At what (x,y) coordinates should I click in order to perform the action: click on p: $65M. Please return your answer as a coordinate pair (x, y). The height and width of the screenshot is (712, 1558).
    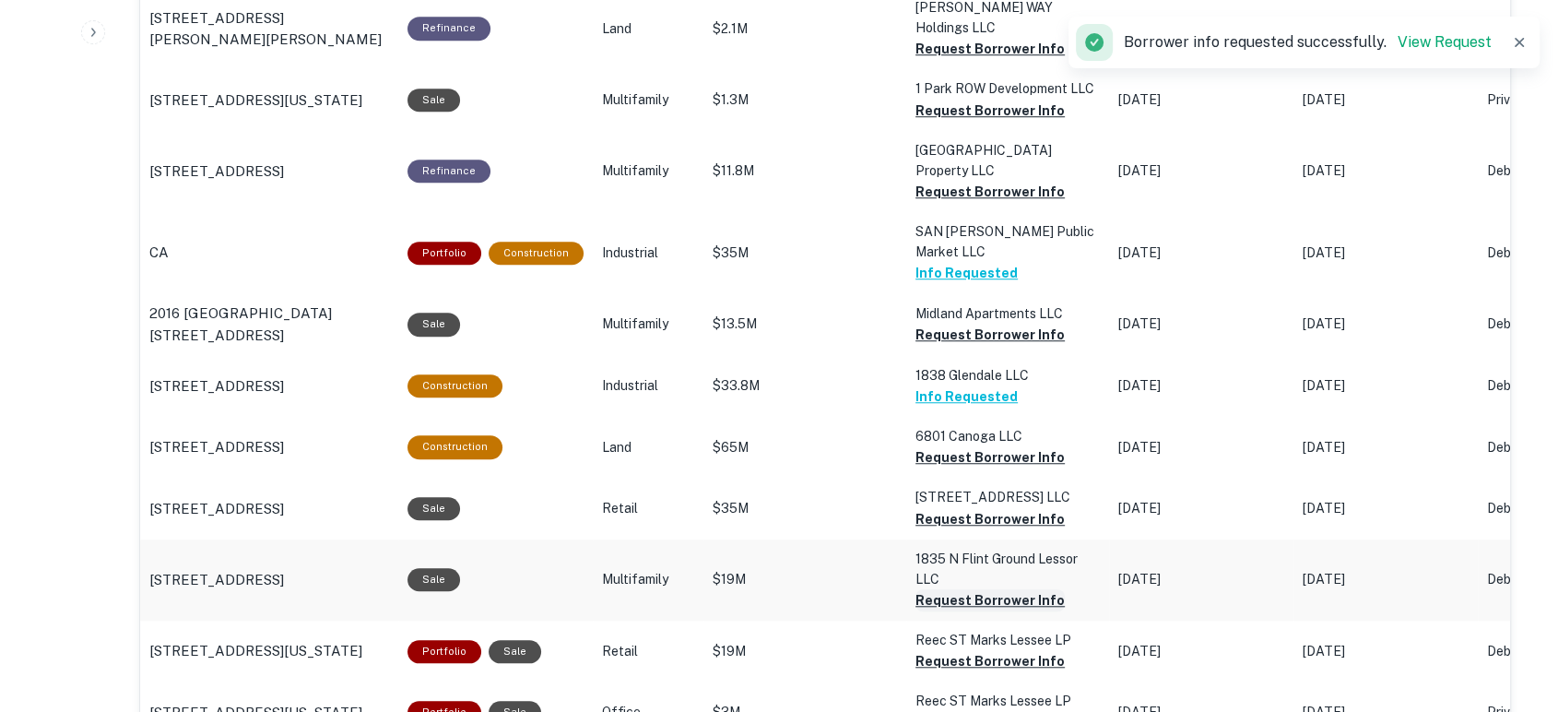
    Looking at the image, I should click on (805, 447).